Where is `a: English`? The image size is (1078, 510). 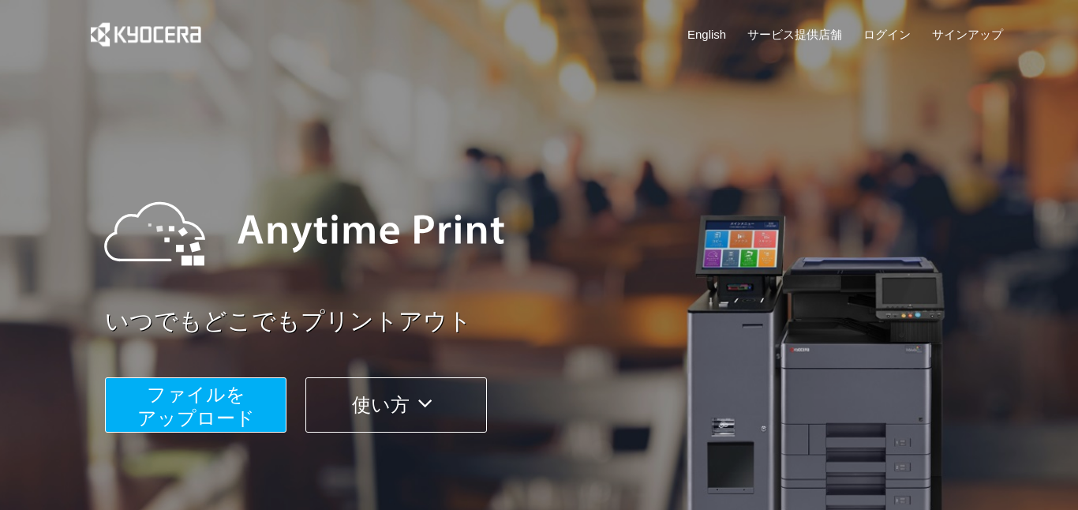 a: English is located at coordinates (706, 34).